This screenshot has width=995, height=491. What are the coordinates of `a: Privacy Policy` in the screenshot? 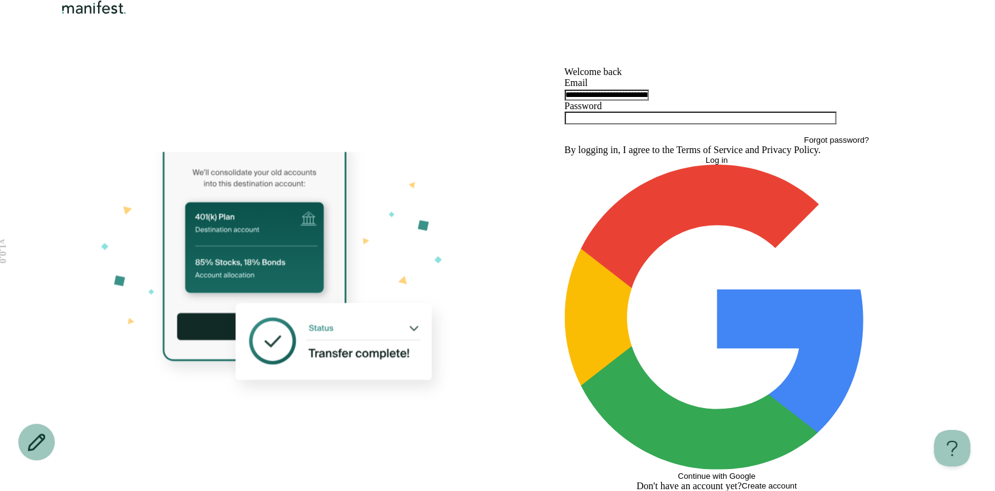 It's located at (790, 149).